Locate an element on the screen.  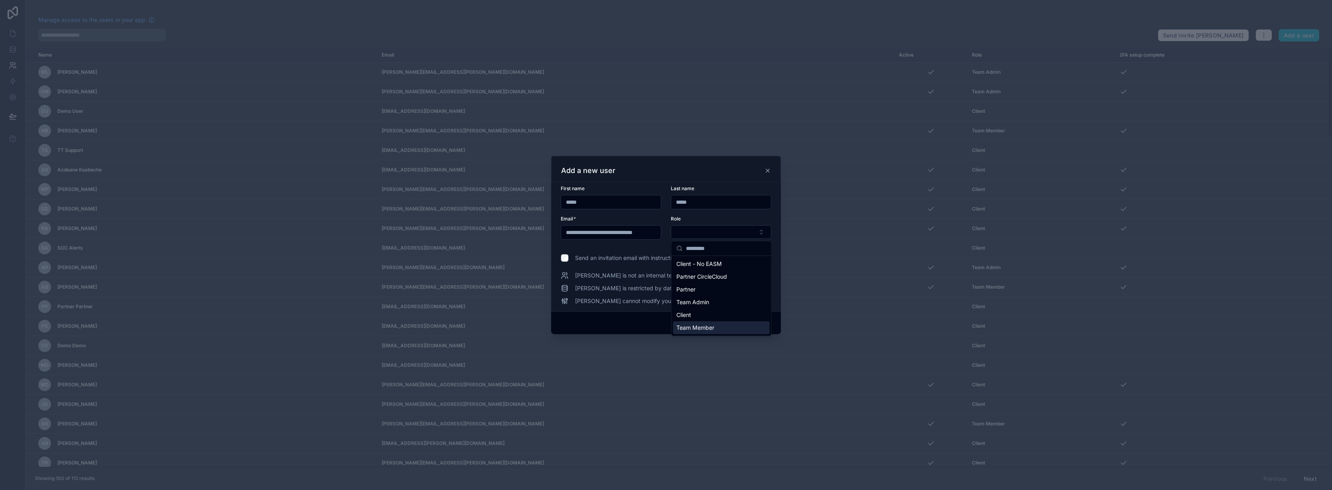
h3: Add a new user is located at coordinates (588, 171).